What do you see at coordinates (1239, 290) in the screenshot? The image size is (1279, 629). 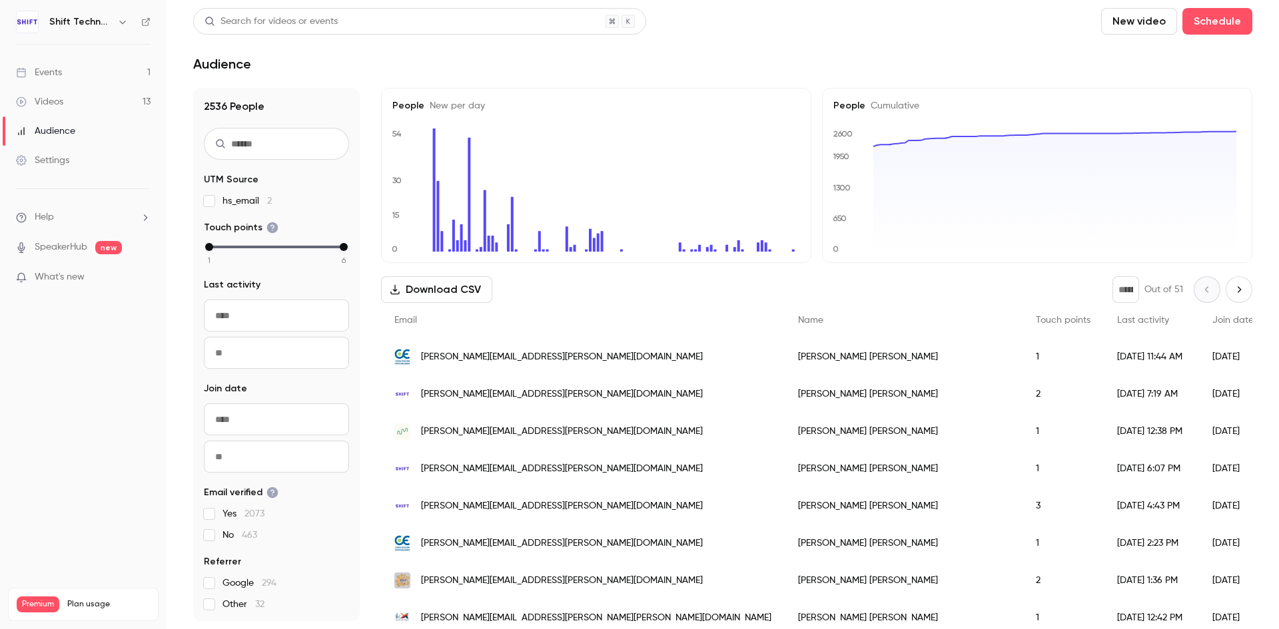 I see `button: Next page` at bounding box center [1239, 290].